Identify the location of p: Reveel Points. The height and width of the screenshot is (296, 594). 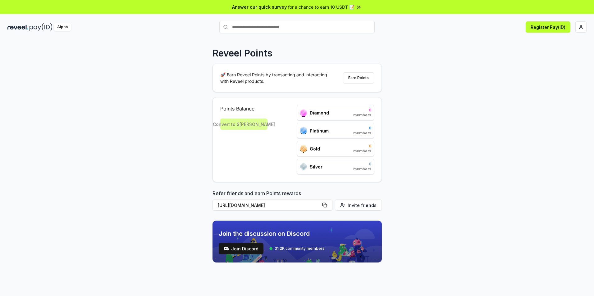
(242, 53).